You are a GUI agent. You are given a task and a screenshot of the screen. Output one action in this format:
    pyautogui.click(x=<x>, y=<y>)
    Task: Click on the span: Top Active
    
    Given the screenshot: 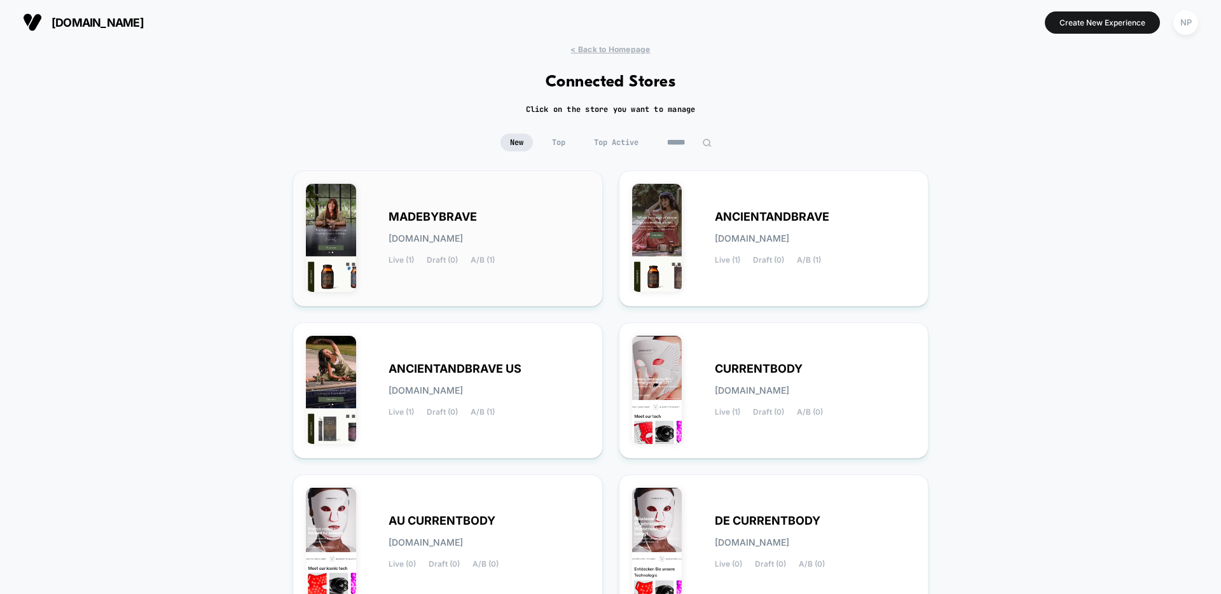 What is the action you would take?
    pyautogui.click(x=616, y=142)
    